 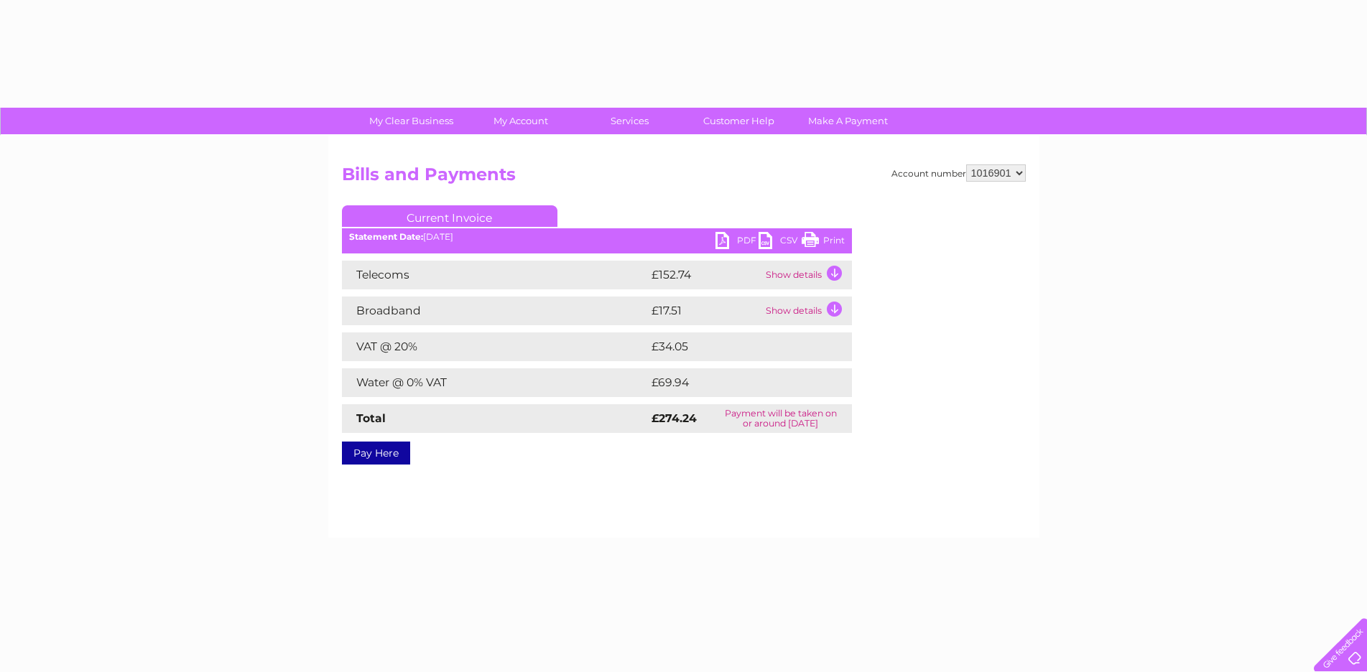 What do you see at coordinates (736, 383) in the screenshot?
I see `td: £69.94` at bounding box center [736, 383].